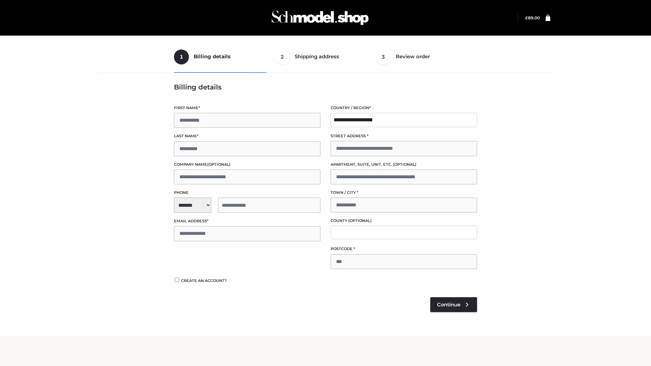  Describe the element at coordinates (453, 305) in the screenshot. I see `a: Continue` at that location.